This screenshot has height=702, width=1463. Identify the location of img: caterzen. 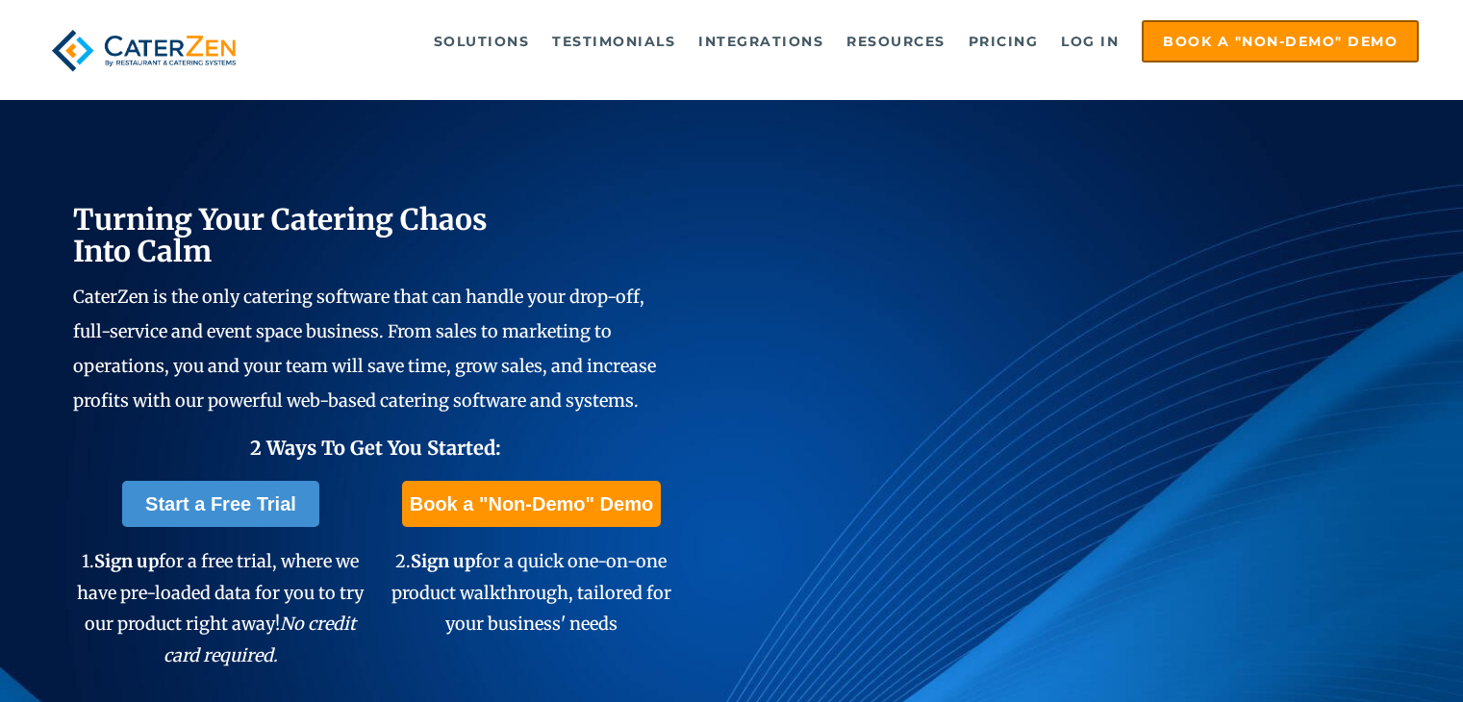
(144, 50).